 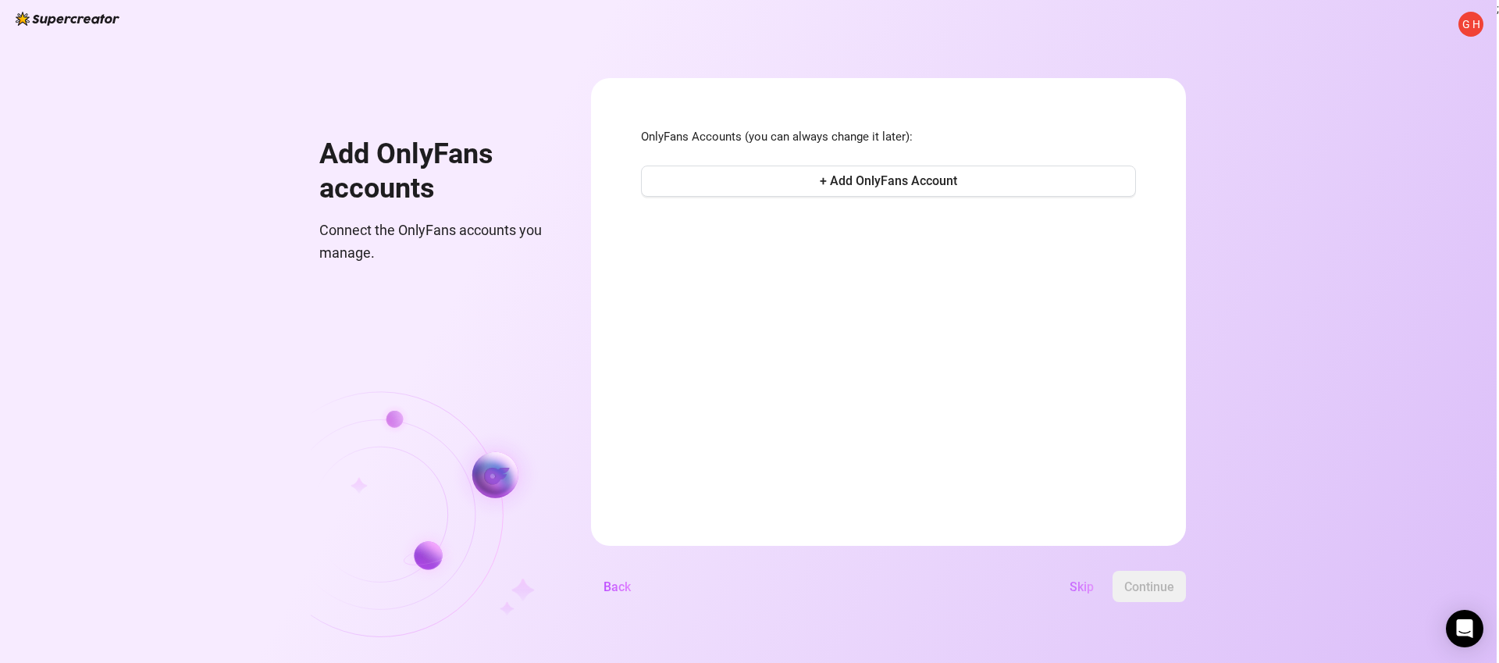 I want to click on button: + Add OnlyFans Account, so click(x=889, y=181).